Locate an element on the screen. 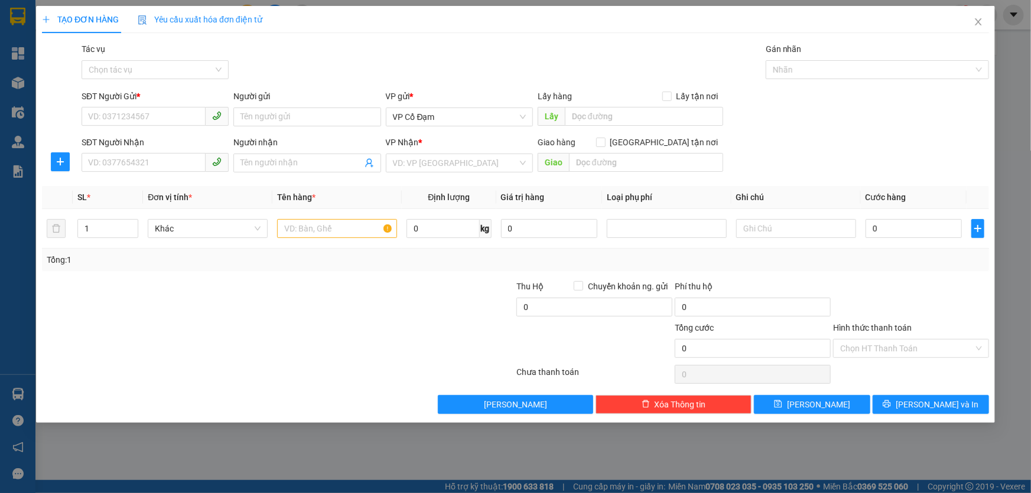 The height and width of the screenshot is (493, 1031). span: VP Nhận is located at coordinates (402, 142).